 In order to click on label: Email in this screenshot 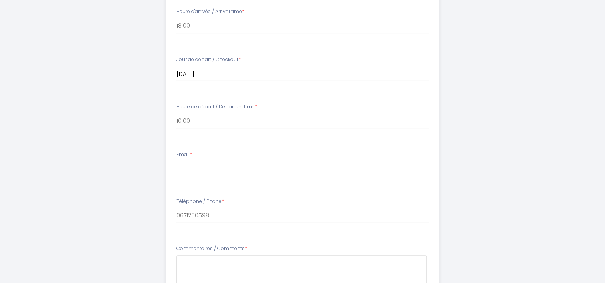, I will do `click(184, 155)`.